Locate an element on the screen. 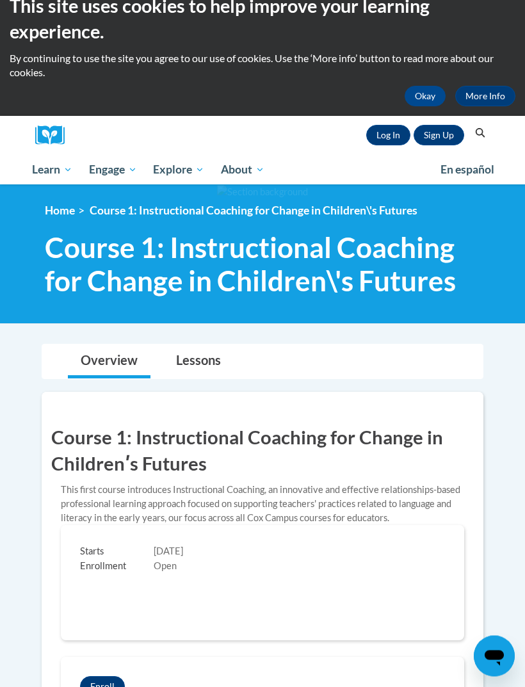  a: Register is located at coordinates (439, 136).